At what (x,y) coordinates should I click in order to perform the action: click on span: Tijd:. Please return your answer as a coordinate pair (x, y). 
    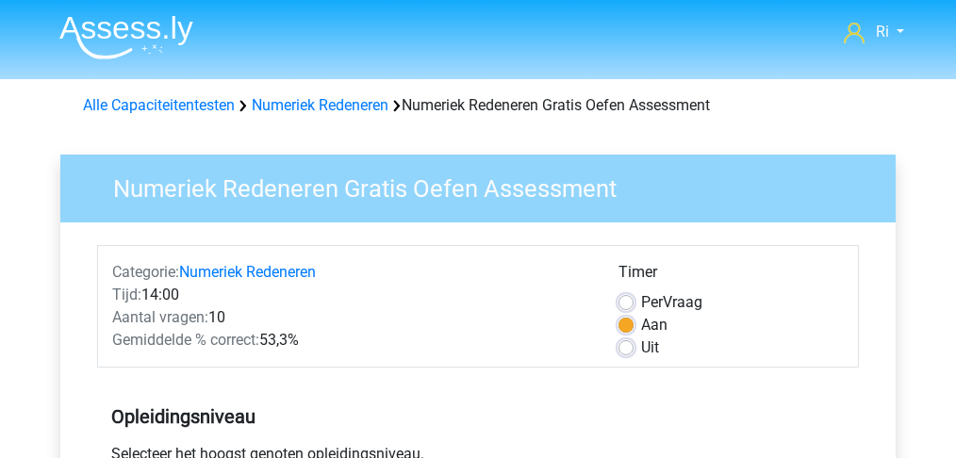
    Looking at the image, I should click on (126, 294).